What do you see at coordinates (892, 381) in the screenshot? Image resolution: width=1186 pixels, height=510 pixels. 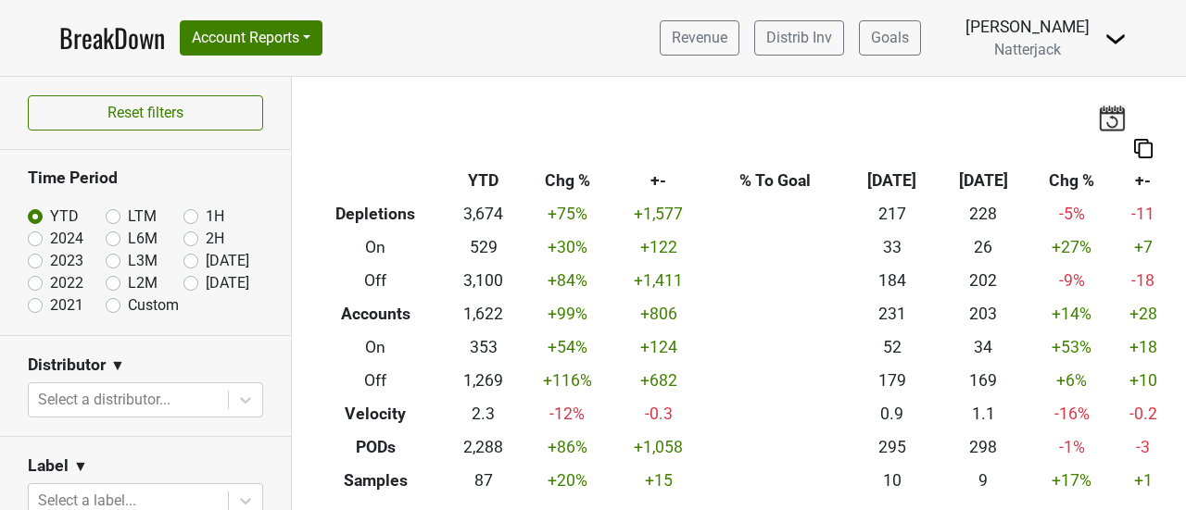 I see `td: 179` at bounding box center [892, 381].